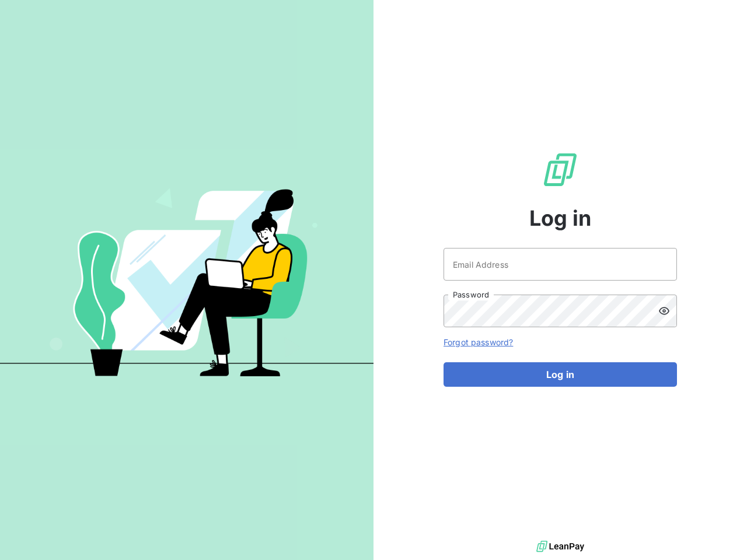 Image resolution: width=747 pixels, height=560 pixels. I want to click on input: placeholder, so click(560, 264).